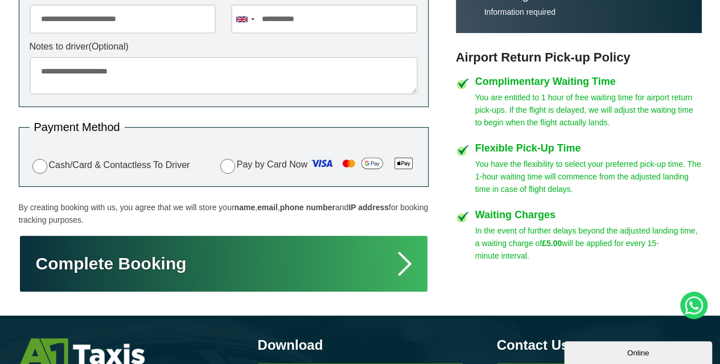 Image resolution: width=720 pixels, height=364 pixels. What do you see at coordinates (245, 19) in the screenshot?
I see `div: United Kingdom: +44` at bounding box center [245, 19].